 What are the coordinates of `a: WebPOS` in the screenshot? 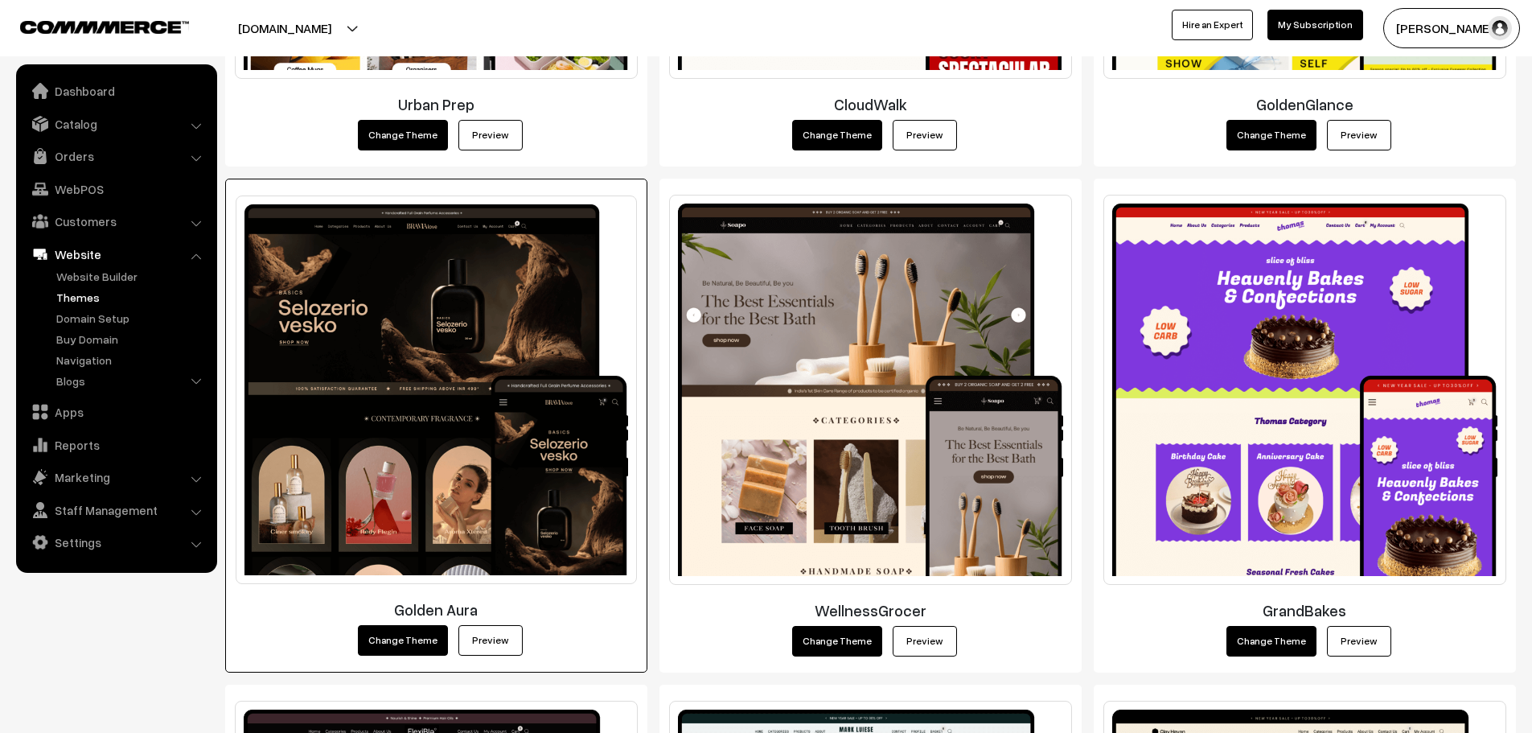 It's located at (116, 189).